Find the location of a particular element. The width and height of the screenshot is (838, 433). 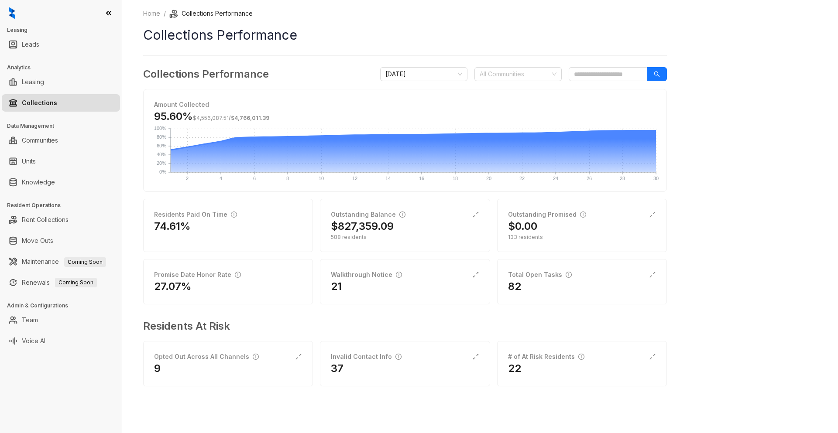

a: Team is located at coordinates (30, 320).